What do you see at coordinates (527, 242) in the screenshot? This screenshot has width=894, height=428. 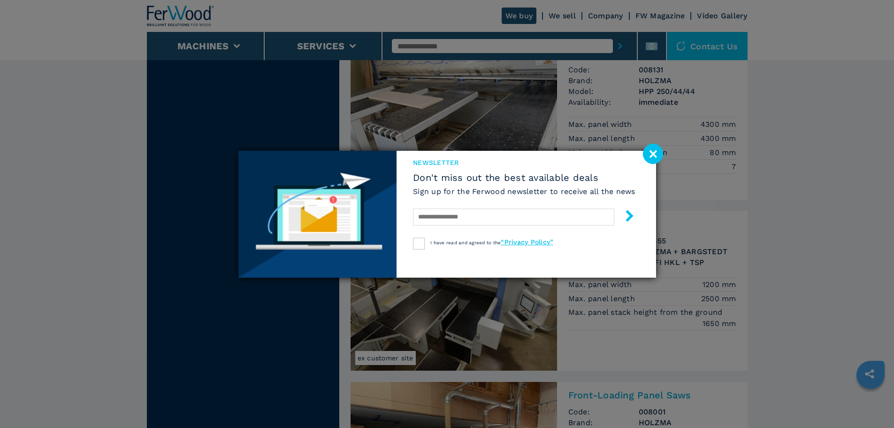 I see `a: “Privacy Policy”` at bounding box center [527, 242].